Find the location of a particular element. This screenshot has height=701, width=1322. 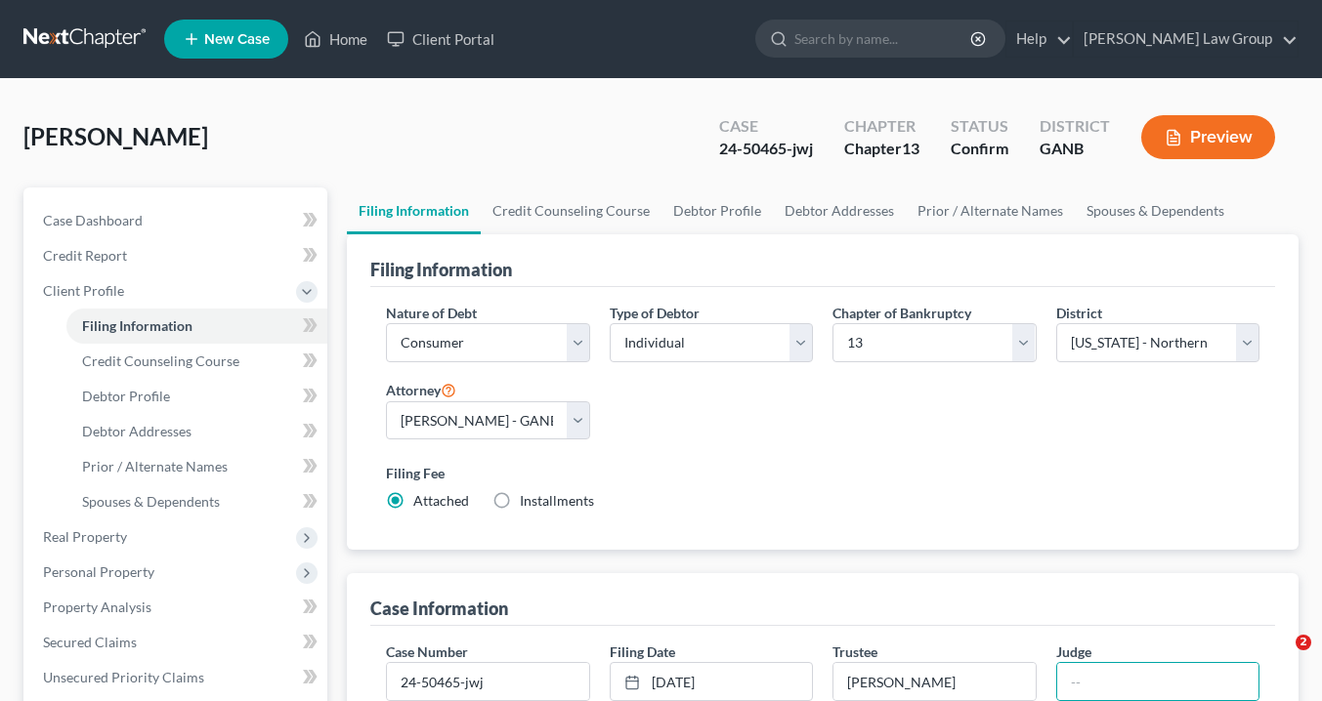

label: Type of Debtor is located at coordinates (654, 313).